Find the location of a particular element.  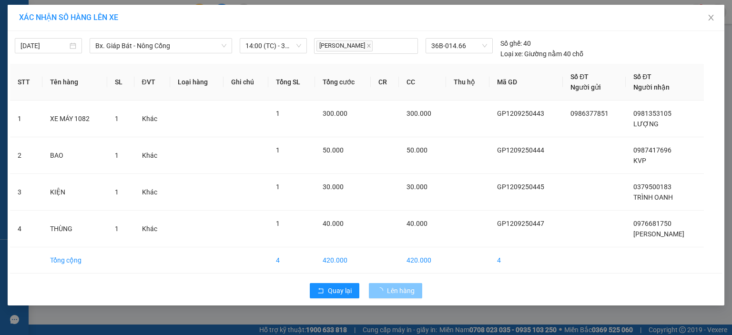

span: 0976681750 is located at coordinates (652, 223).